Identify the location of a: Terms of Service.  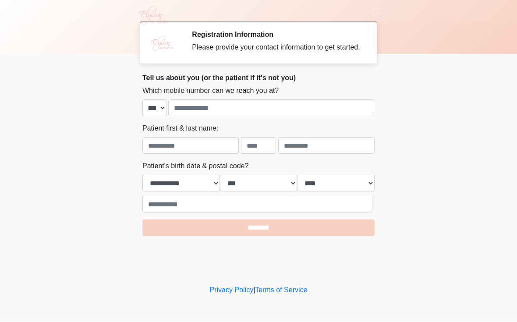
(281, 290).